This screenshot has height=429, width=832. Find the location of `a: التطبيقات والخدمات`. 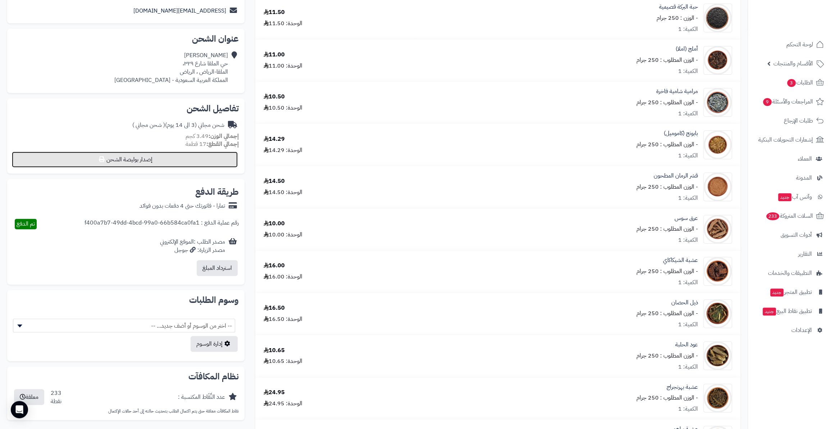

a: التطبيقات والخدمات is located at coordinates (790, 273).